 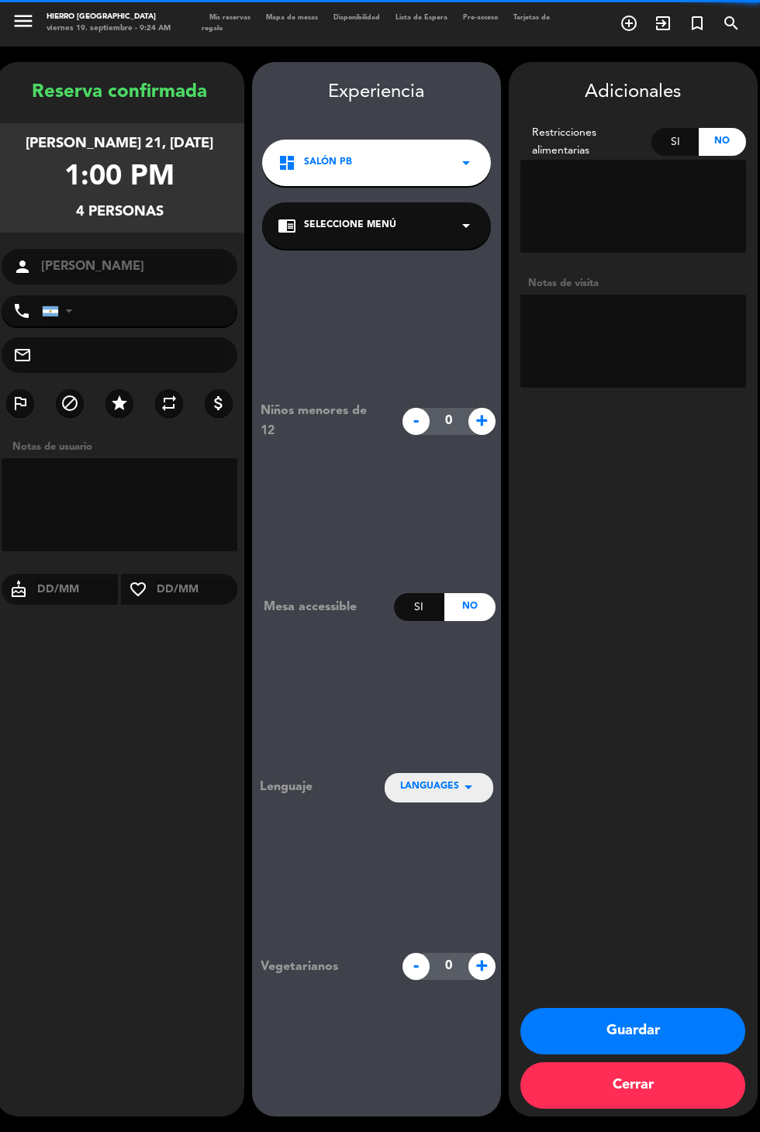 I want to click on i: add_circle_outline, so click(x=629, y=23).